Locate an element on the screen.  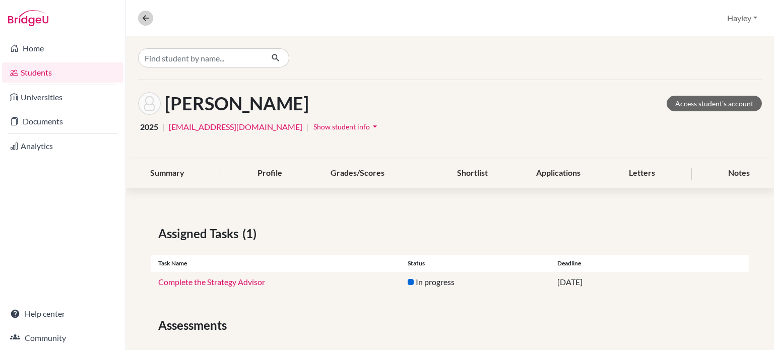
div: Shortlist is located at coordinates (472, 173).